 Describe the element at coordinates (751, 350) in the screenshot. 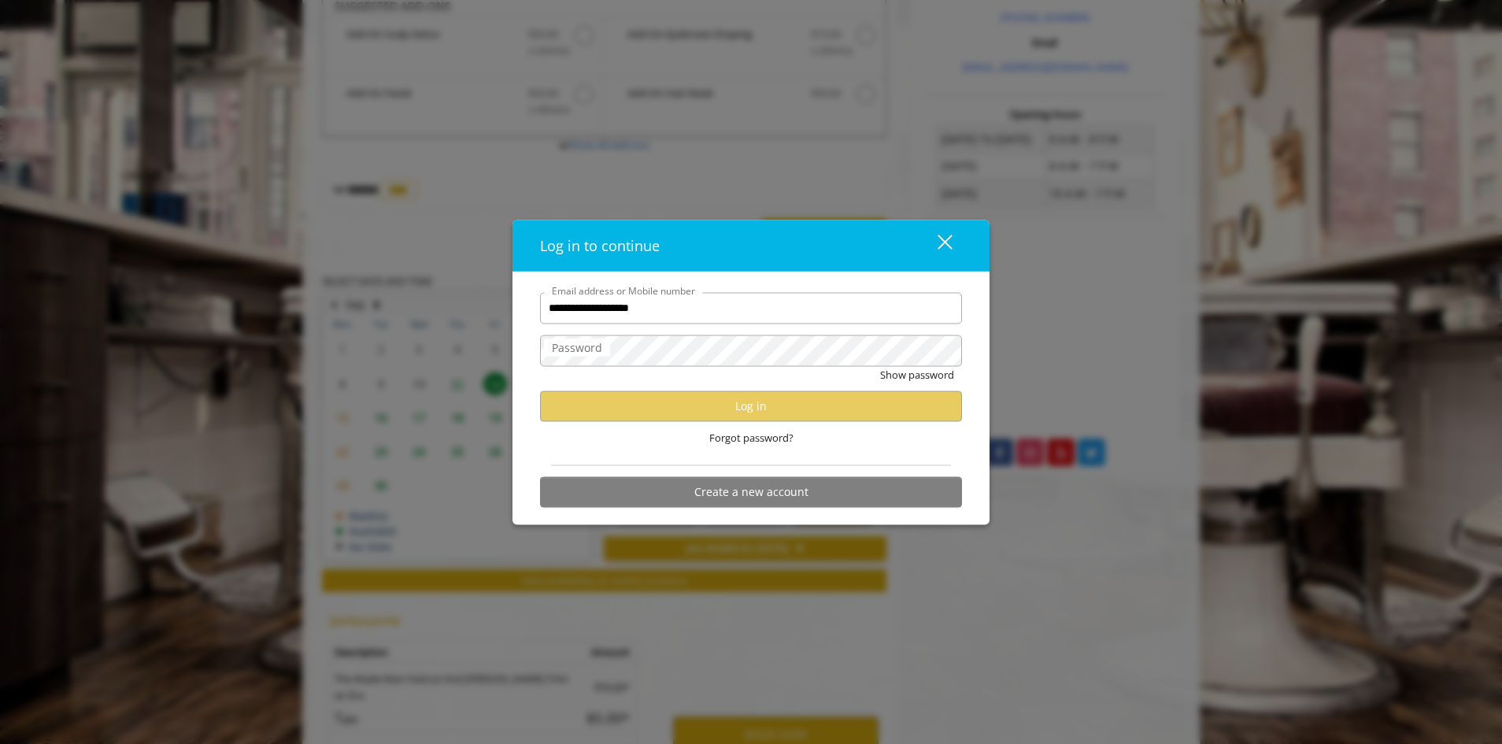

I see `input: Password` at that location.